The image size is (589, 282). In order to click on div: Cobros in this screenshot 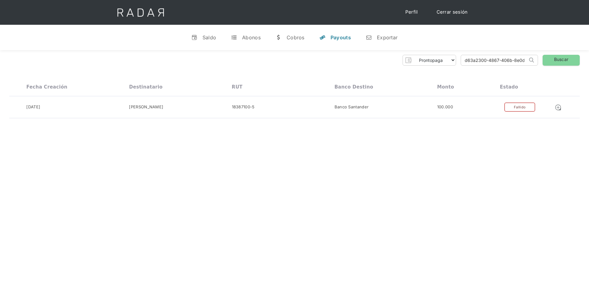, I will do `click(296, 37)`.